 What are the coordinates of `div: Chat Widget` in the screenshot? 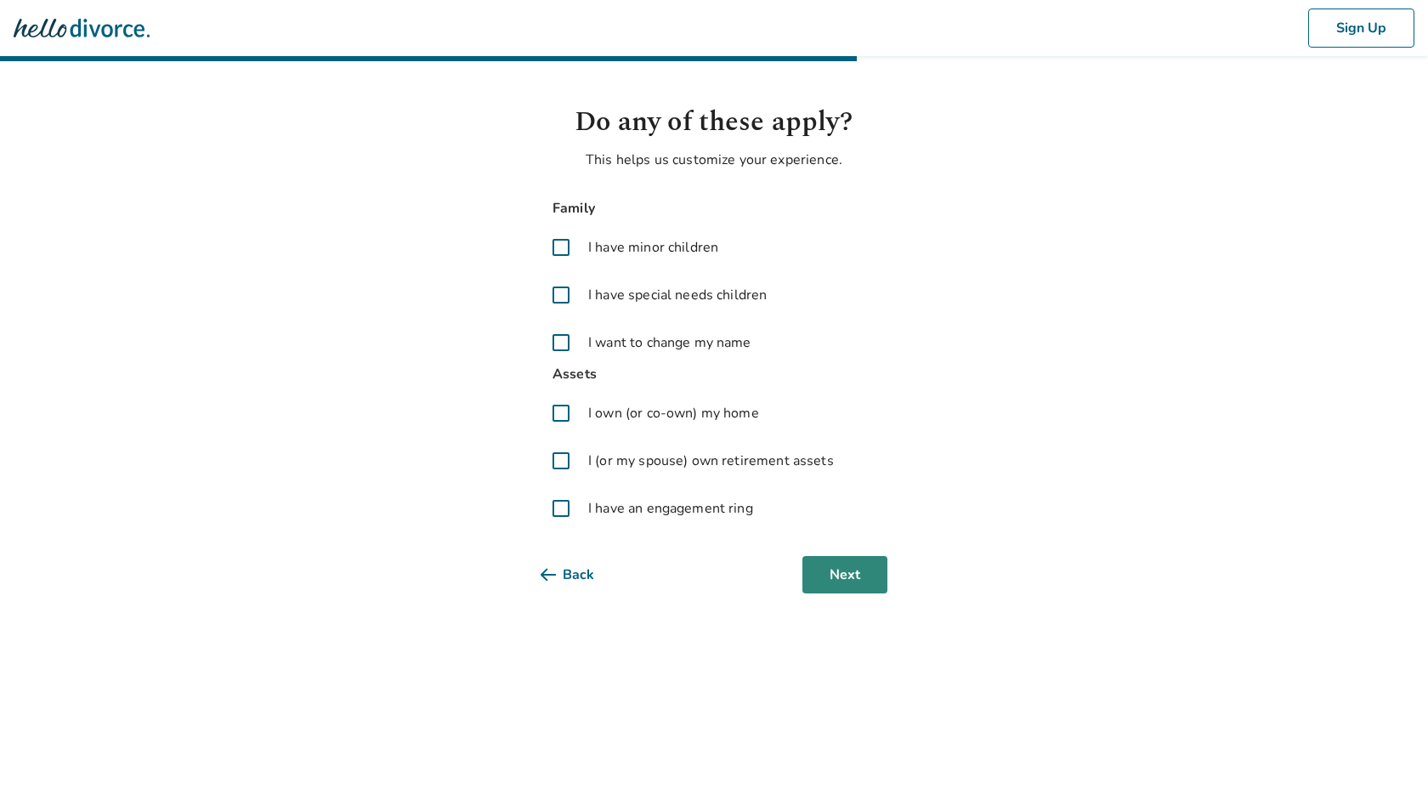 It's located at (1385, 748).